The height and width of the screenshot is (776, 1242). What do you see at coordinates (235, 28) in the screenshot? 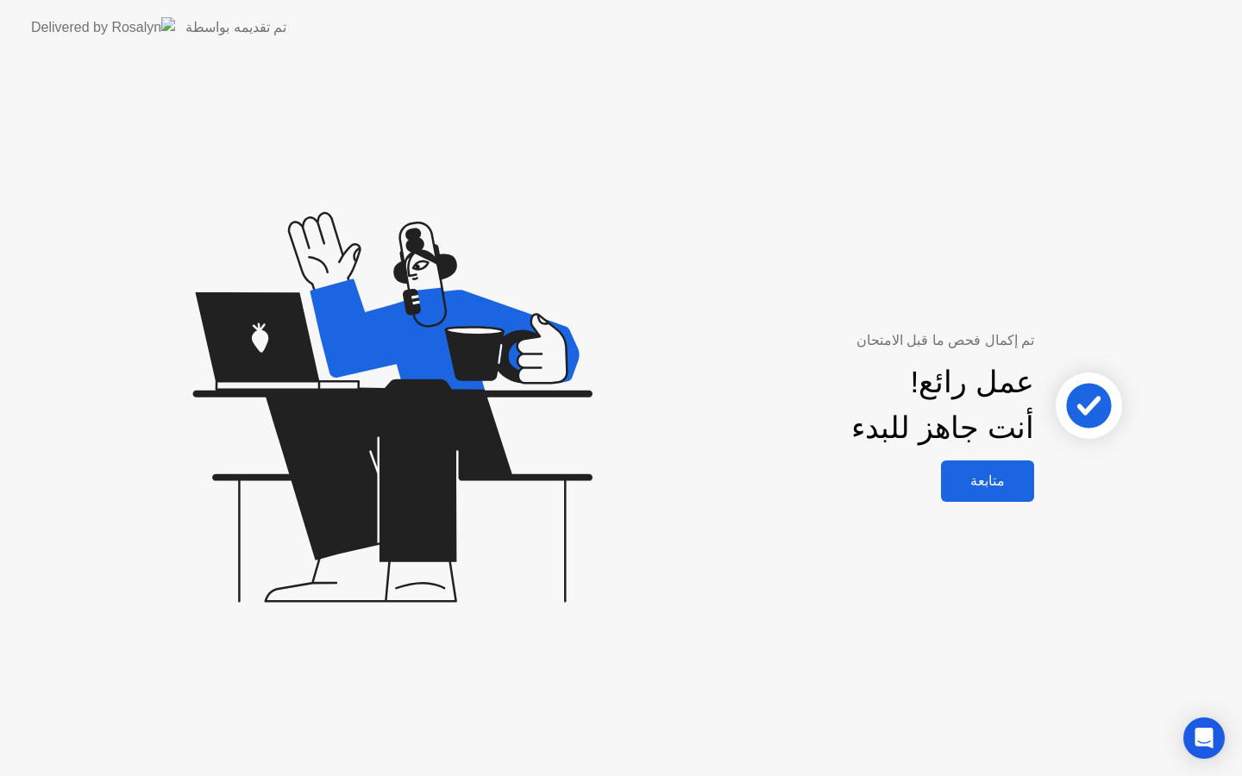
I see `div: تم تقديمه بواسطة` at bounding box center [235, 28].